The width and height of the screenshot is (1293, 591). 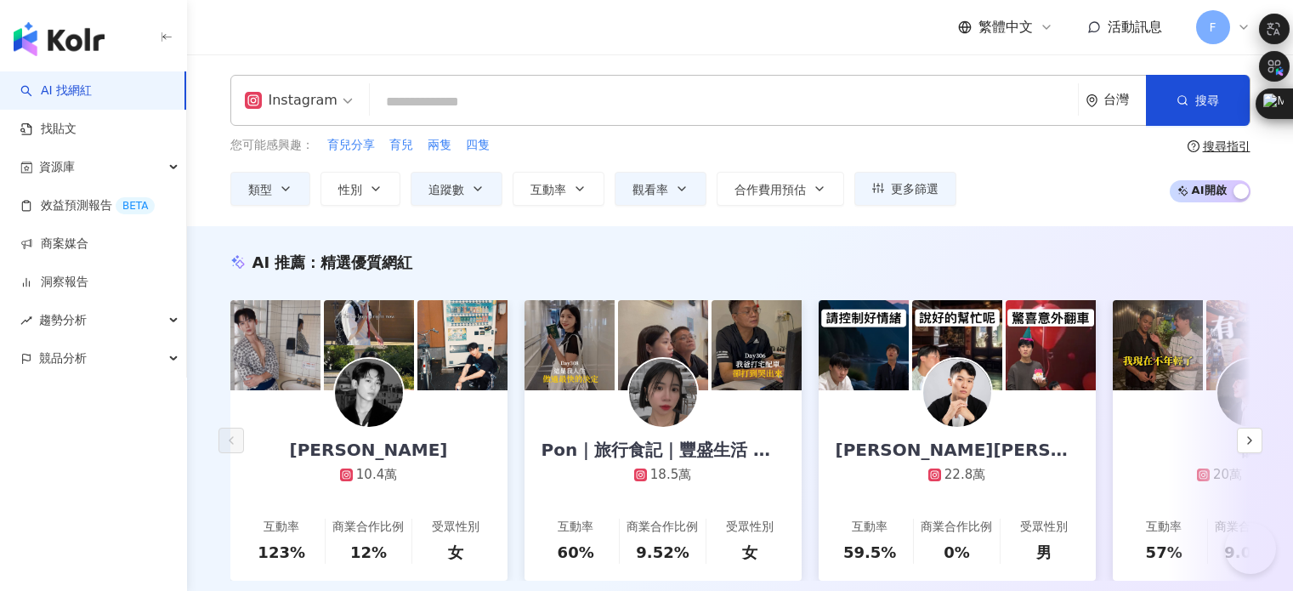 I want to click on div: AI 推薦 ：, so click(x=332, y=262).